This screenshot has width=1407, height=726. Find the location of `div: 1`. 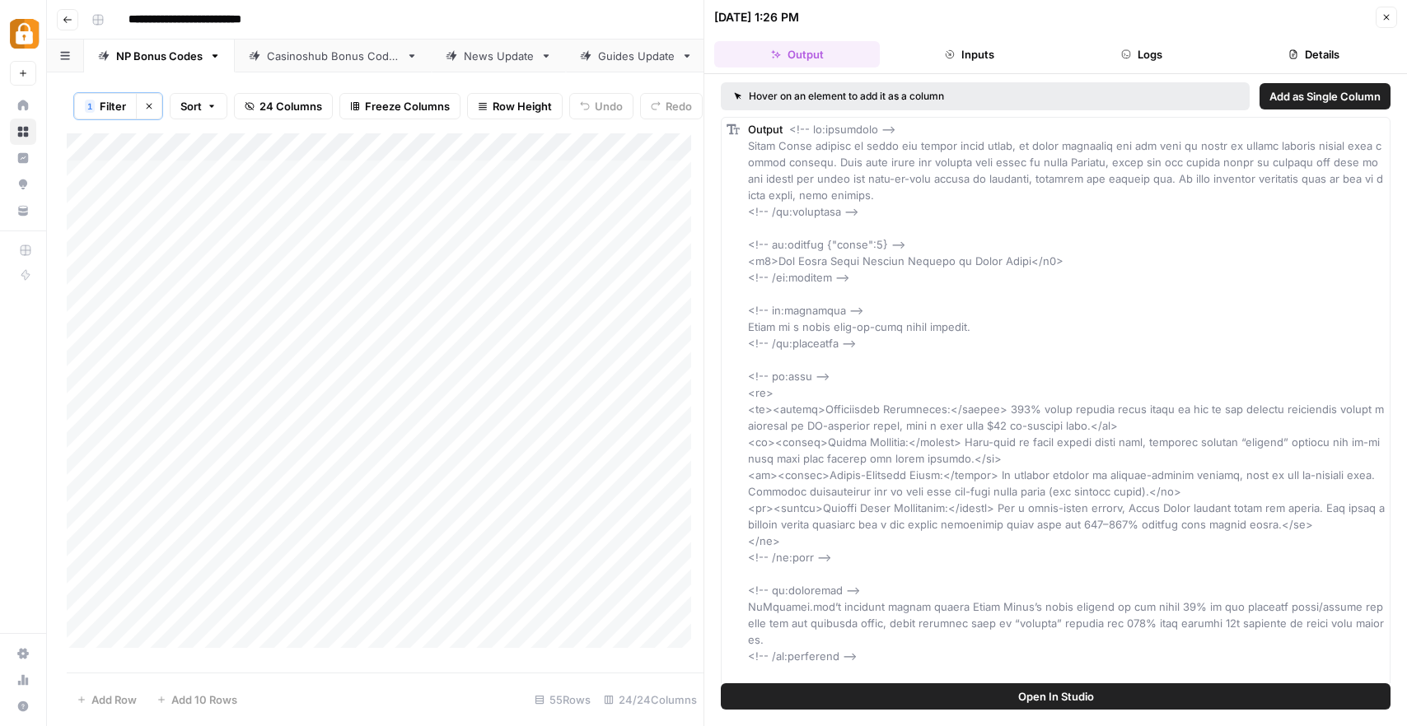

div: 1 is located at coordinates (90, 106).